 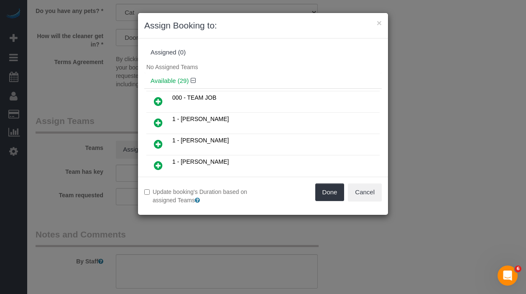 I want to click on input: Update booking's Duration based on assigned Teams, so click(x=147, y=192).